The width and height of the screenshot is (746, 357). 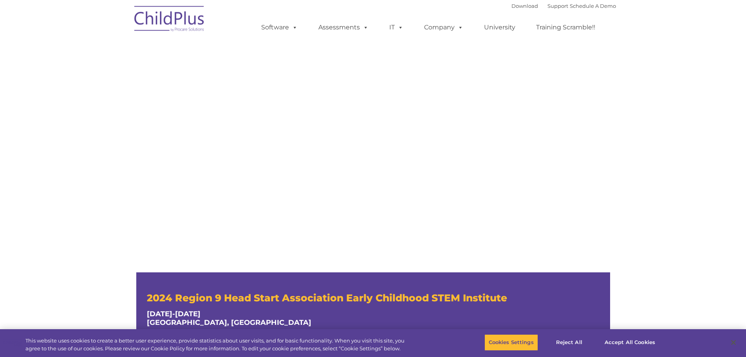 I want to click on button: Close, so click(x=734, y=342).